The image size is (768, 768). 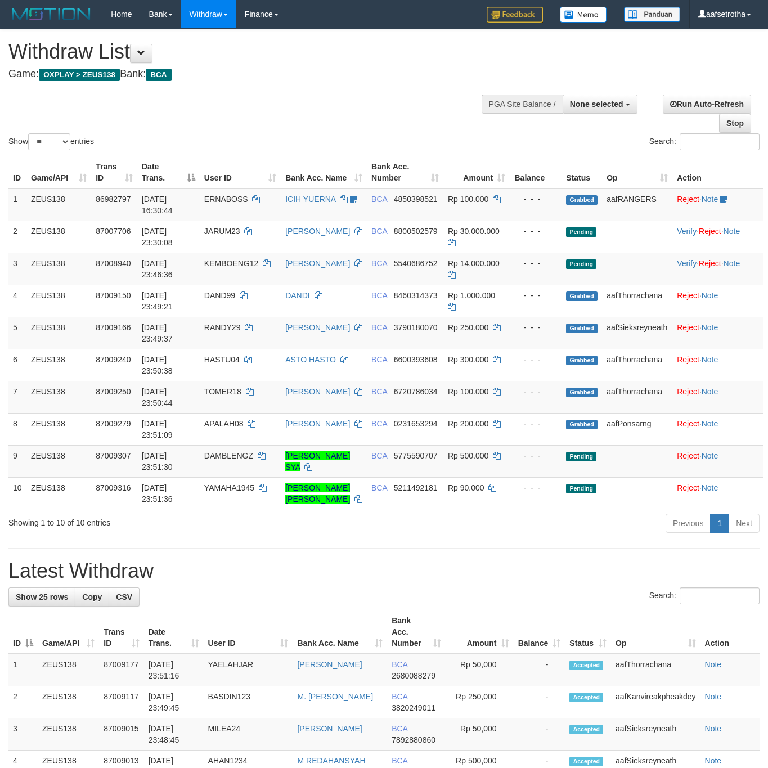 What do you see at coordinates (416, 456) in the screenshot?
I see `span: Copy 5775590707 to clipboard` at bounding box center [416, 456].